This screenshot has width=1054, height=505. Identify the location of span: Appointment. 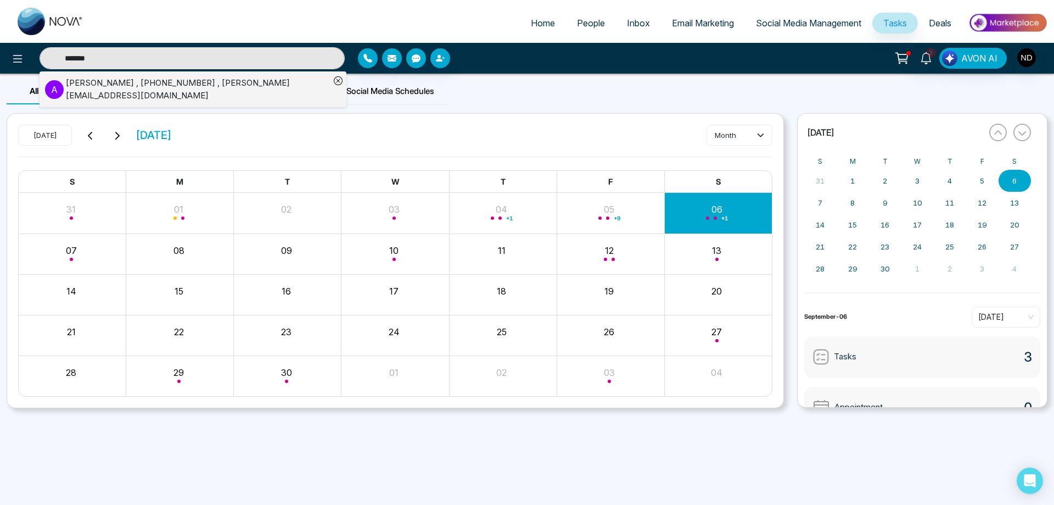
(859, 407).